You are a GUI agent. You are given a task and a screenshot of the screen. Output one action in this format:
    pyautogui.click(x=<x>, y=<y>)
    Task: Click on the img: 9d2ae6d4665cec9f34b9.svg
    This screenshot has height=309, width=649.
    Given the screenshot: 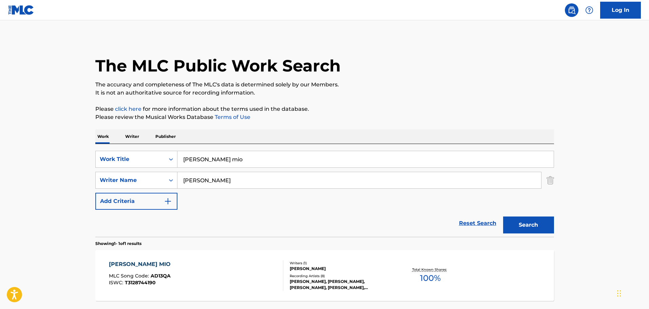 What is the action you would take?
    pyautogui.click(x=168, y=201)
    